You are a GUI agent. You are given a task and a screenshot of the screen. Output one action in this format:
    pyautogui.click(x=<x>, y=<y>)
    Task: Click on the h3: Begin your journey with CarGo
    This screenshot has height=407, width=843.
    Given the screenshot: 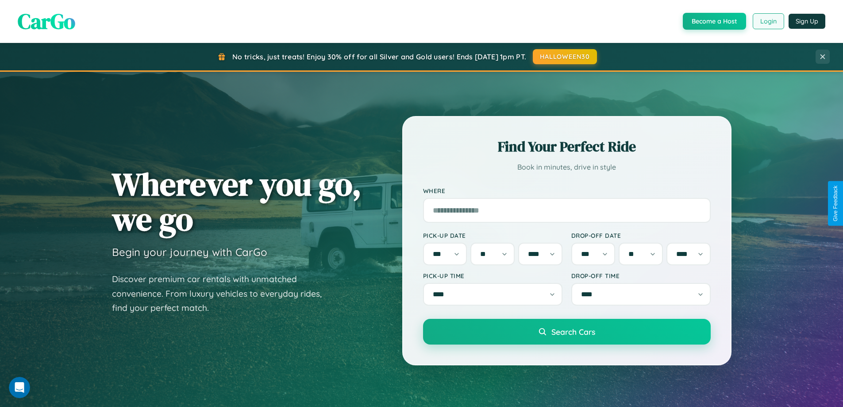 What is the action you would take?
    pyautogui.click(x=189, y=252)
    